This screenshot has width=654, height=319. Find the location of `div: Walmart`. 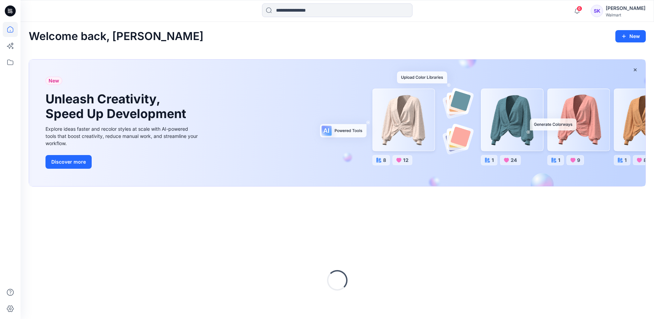

div: Walmart is located at coordinates (626, 15).